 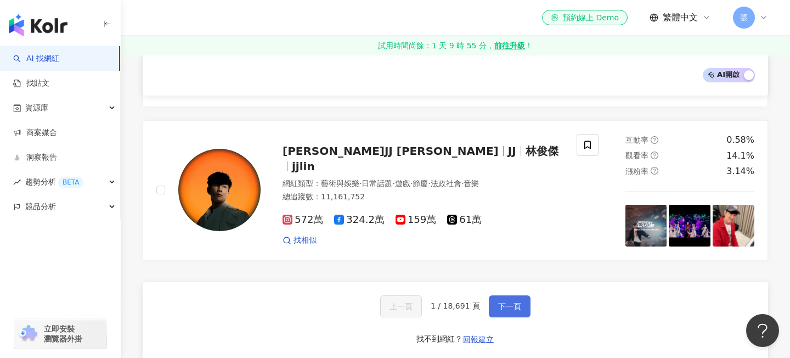 What do you see at coordinates (439, 339) in the screenshot?
I see `div: 找不到網紅？` at bounding box center [439, 339].